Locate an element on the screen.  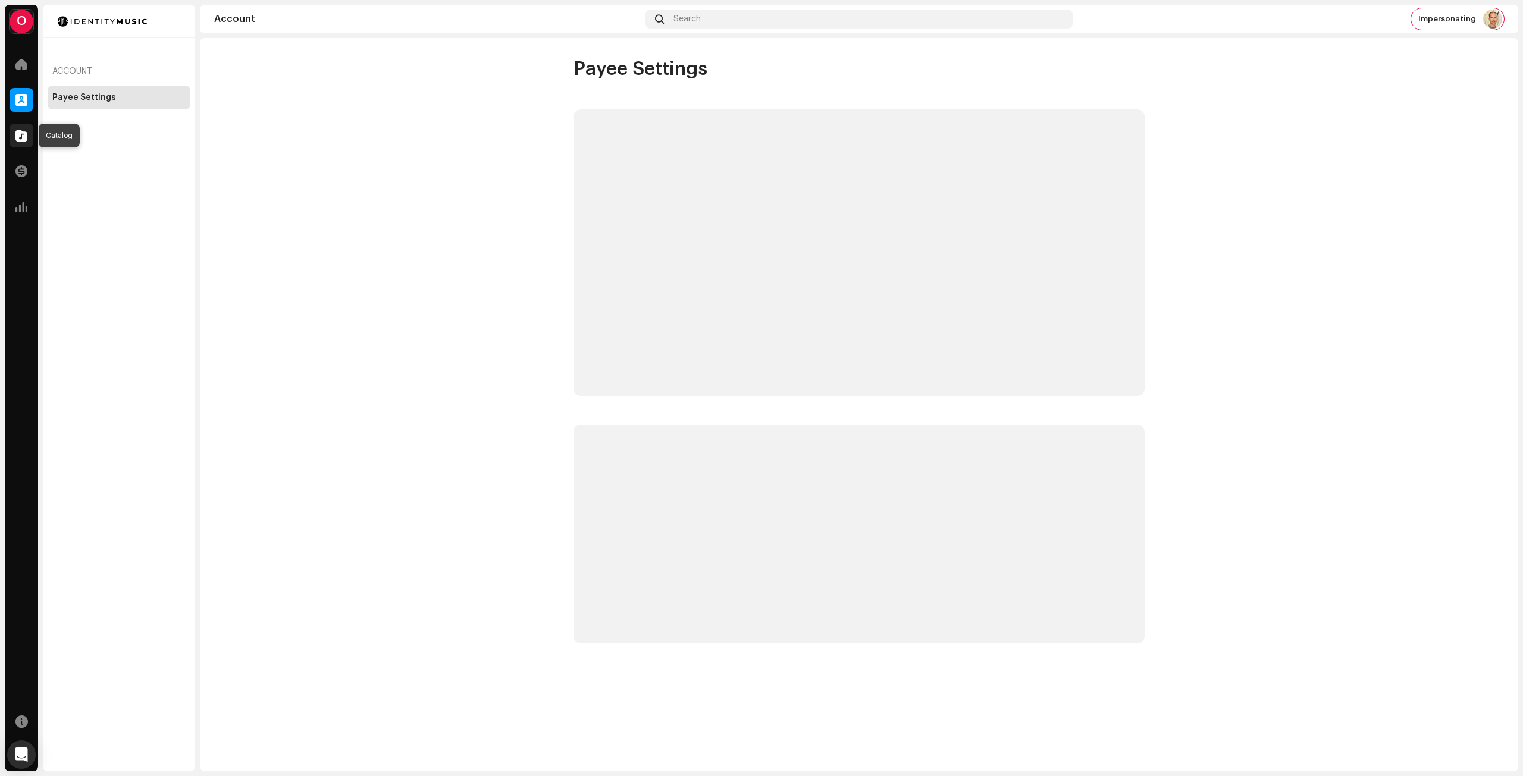
span: Search is located at coordinates (687, 19).